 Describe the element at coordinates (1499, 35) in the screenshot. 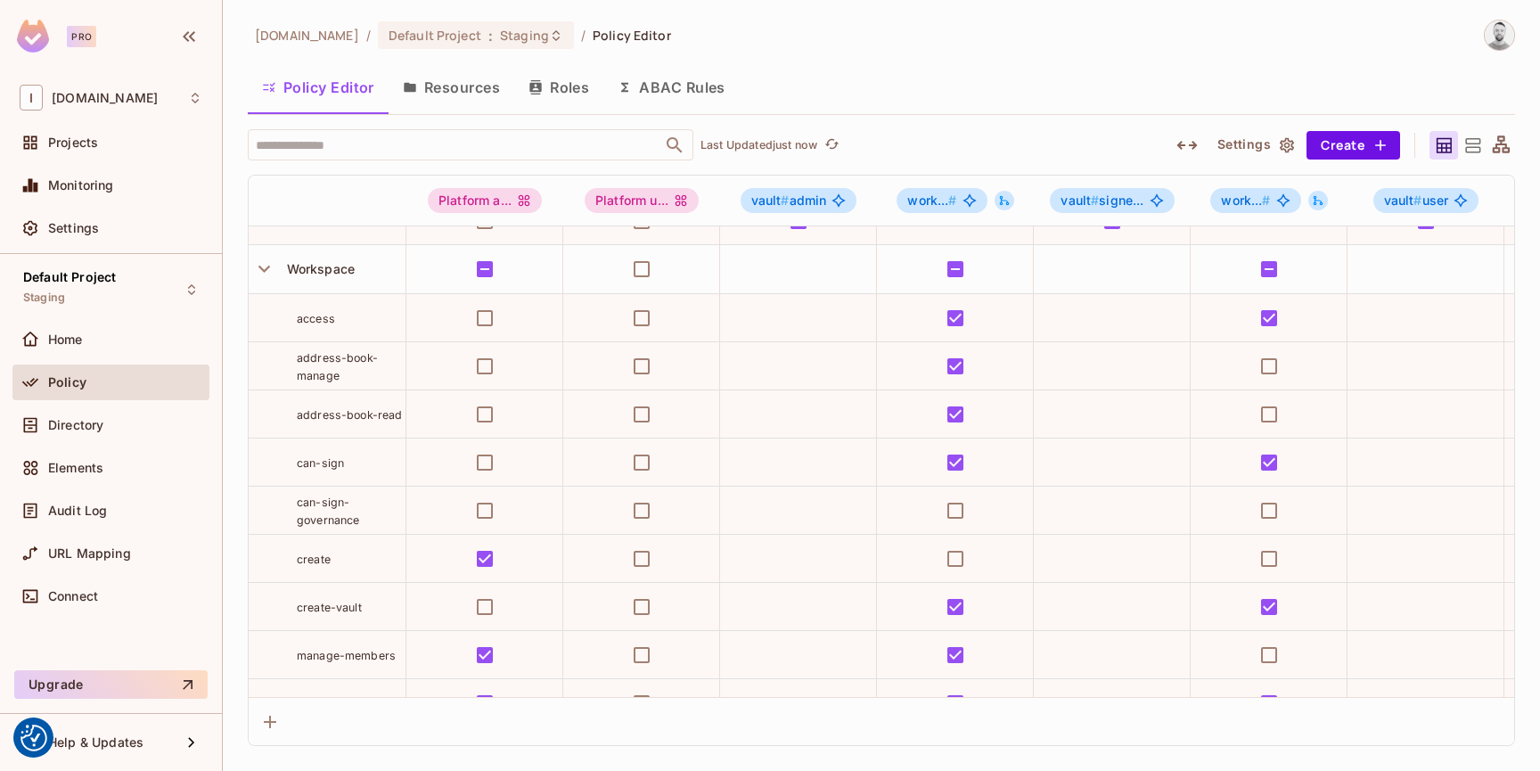

I see `img: Fabian Dios Rodas` at that location.